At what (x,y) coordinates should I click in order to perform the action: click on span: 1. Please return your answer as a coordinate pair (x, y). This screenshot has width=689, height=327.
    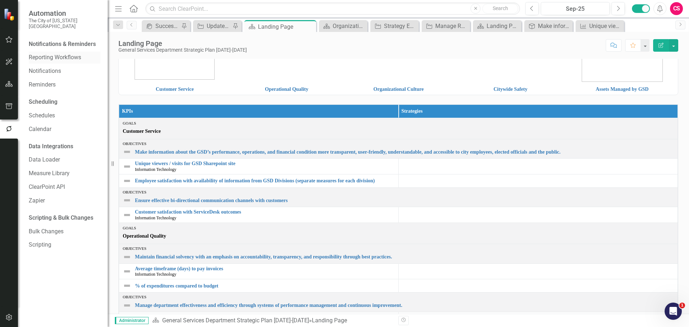
    Looking at the image, I should click on (682, 305).